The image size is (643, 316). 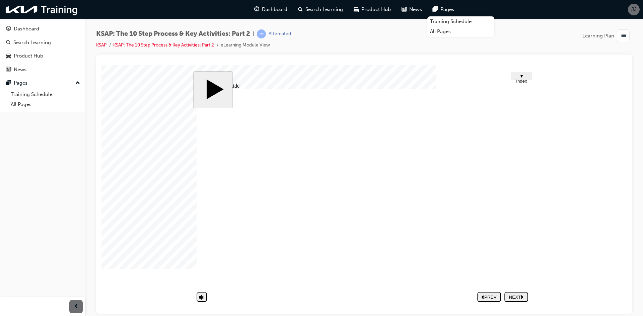 What do you see at coordinates (623, 36) in the screenshot?
I see `span: list-icon` at bounding box center [623, 36].